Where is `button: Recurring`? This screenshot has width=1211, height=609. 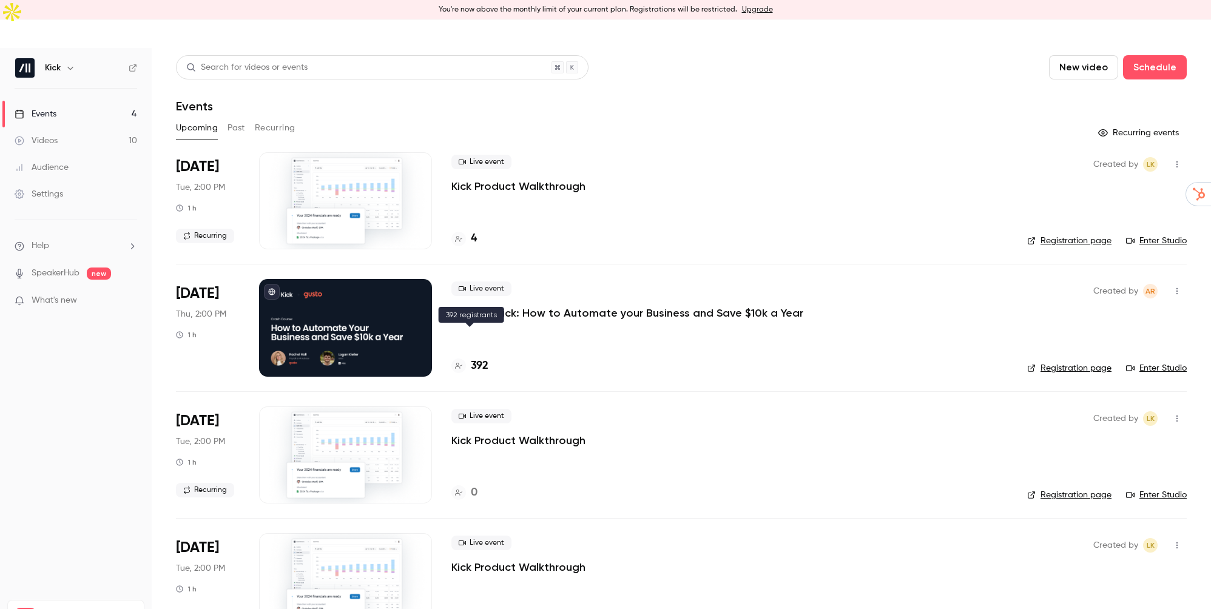 button: Recurring is located at coordinates (275, 128).